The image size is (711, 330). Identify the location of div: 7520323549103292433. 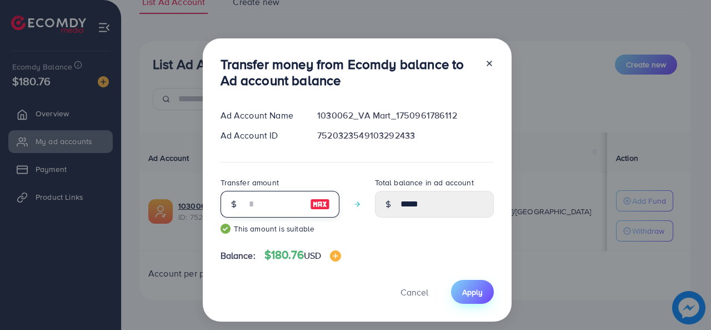
(405, 135).